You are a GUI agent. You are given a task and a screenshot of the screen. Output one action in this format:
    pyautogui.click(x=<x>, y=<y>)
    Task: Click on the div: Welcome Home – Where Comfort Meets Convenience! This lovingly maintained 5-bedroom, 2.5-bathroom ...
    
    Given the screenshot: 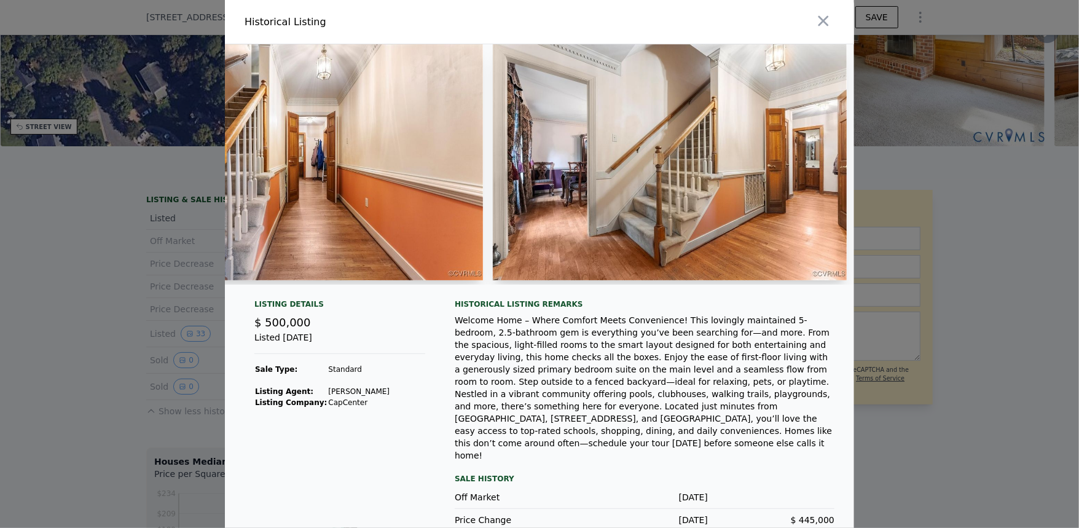 What is the action you would take?
    pyautogui.click(x=645, y=388)
    